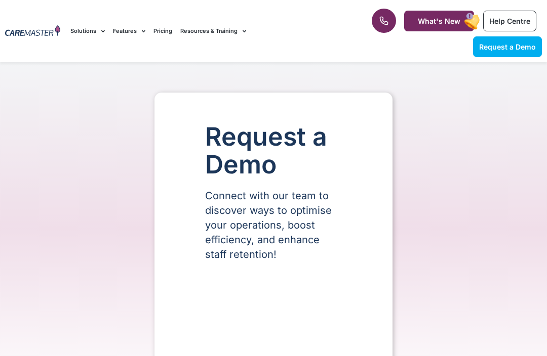 This screenshot has width=547, height=356. I want to click on a: Features, so click(129, 31).